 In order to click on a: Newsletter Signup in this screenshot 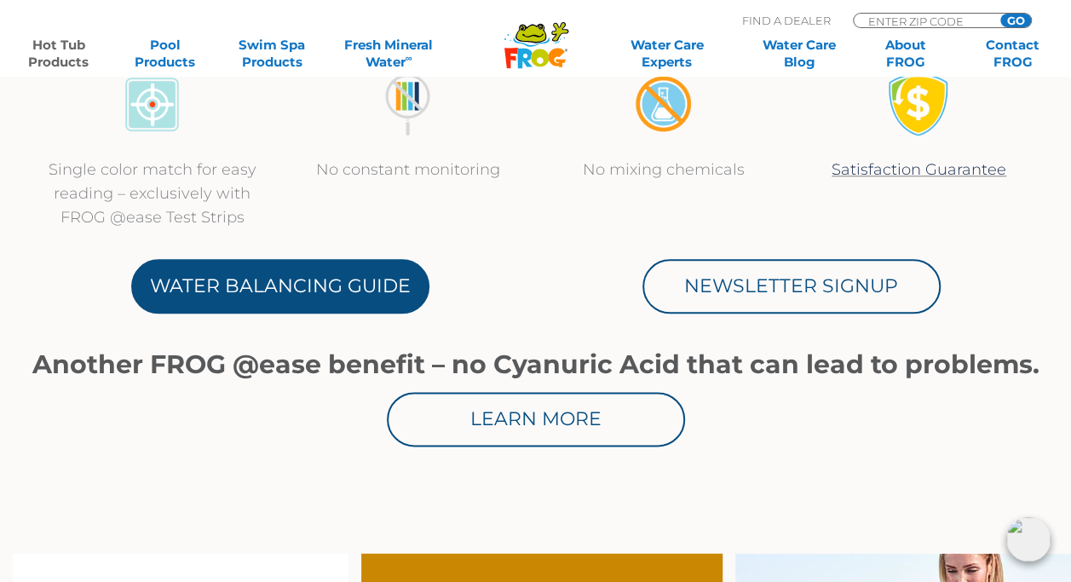, I will do `click(792, 286)`.